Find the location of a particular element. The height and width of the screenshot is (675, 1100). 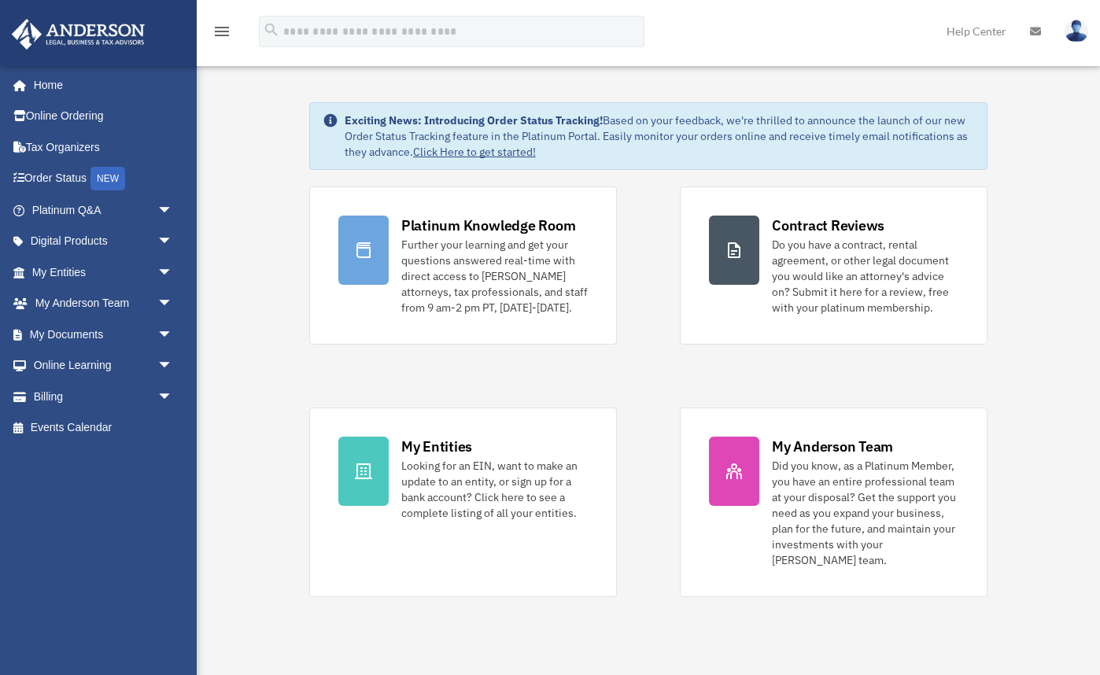

a: Order StatusNEW is located at coordinates (104, 179).